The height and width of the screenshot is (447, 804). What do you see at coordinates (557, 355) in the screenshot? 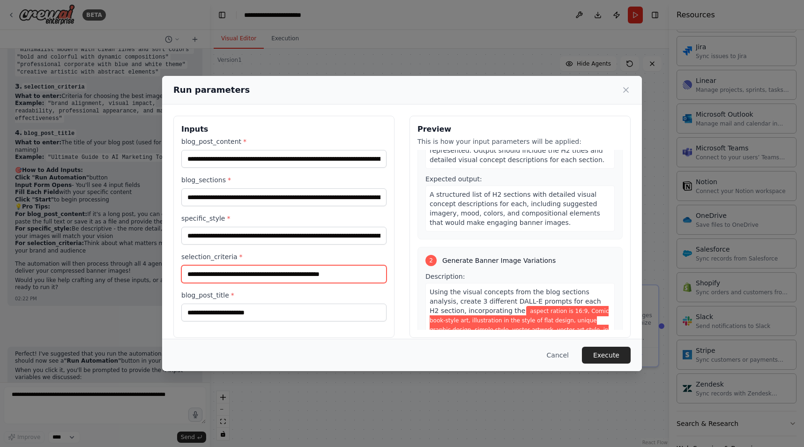
I see `button: Cancel` at bounding box center [557, 355].